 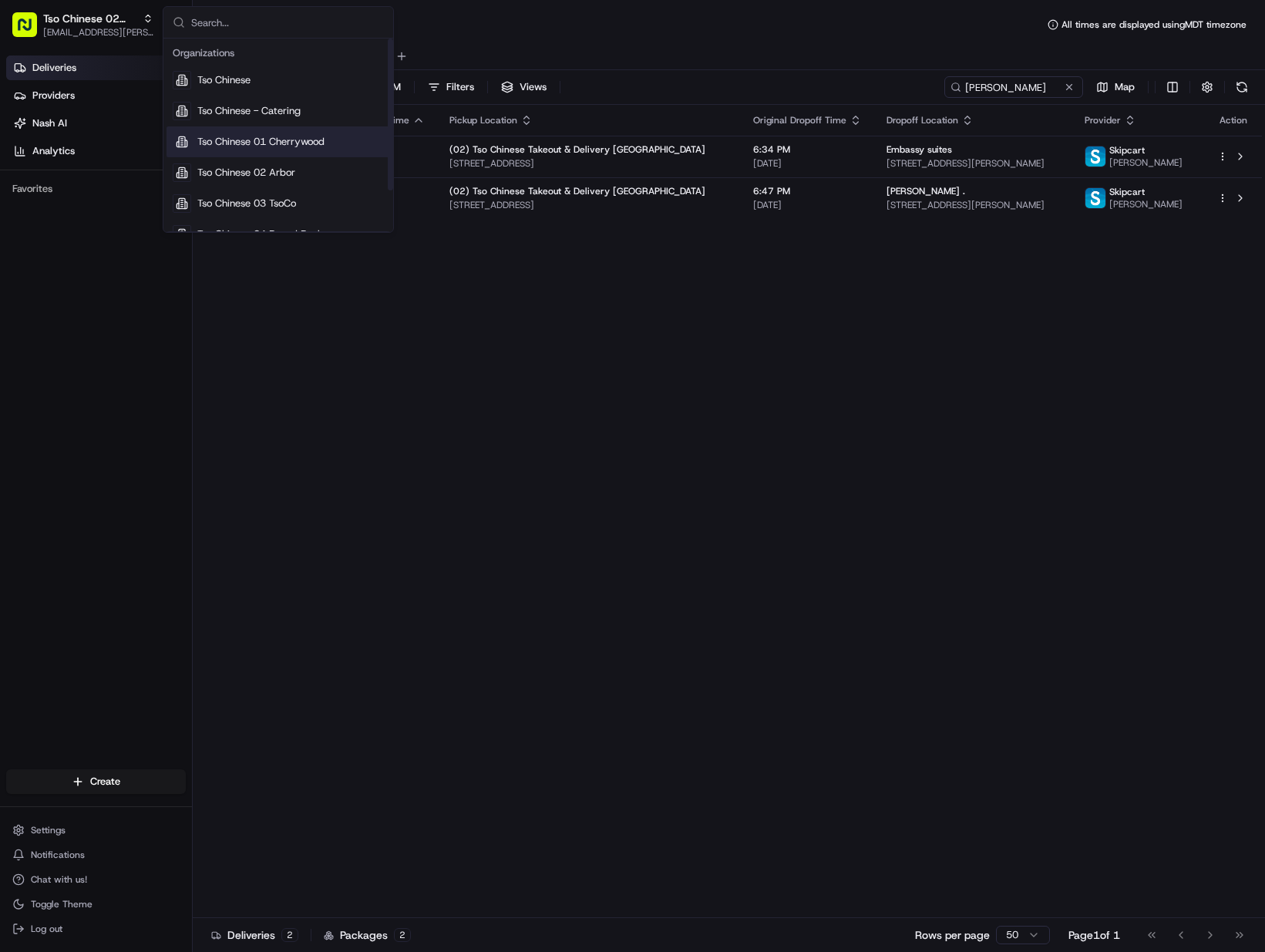 I want to click on span: API Documentation, so click(x=197, y=231).